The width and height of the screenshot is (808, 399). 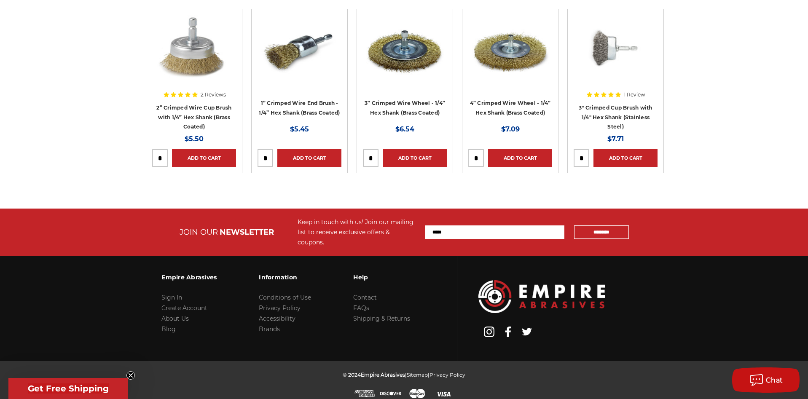 What do you see at coordinates (194, 139) in the screenshot?
I see `span: $5.50` at bounding box center [194, 139].